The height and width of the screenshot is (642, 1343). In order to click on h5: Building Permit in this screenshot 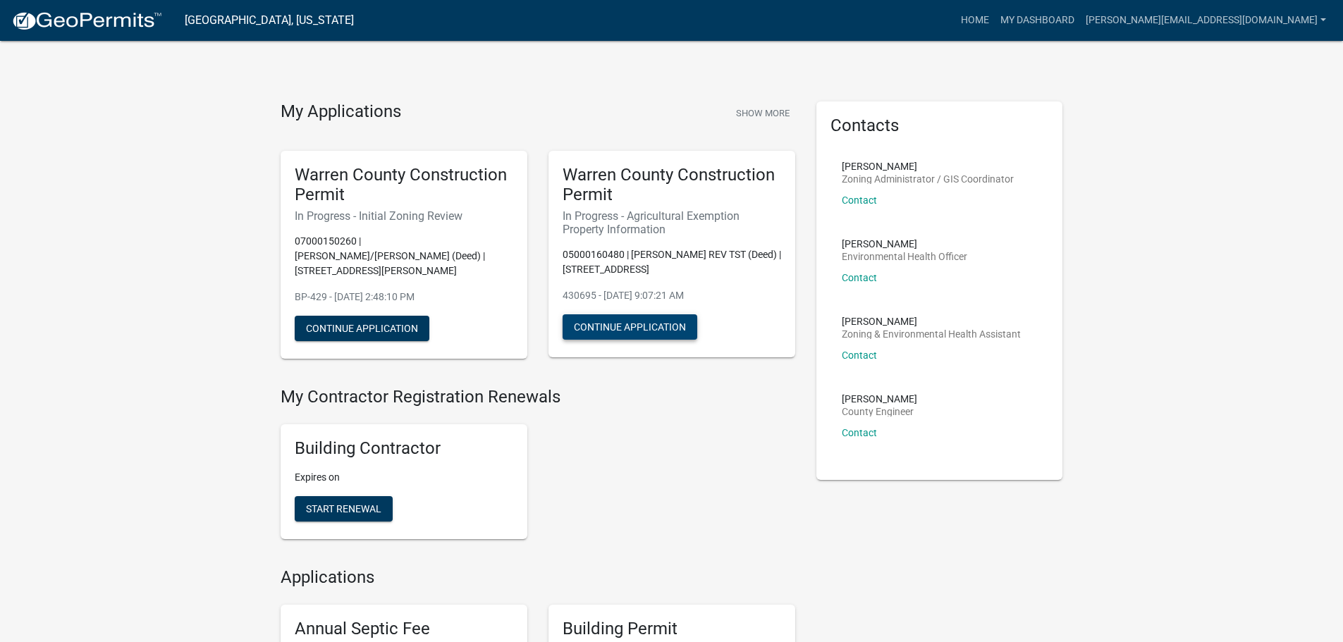, I will do `click(672, 629)`.